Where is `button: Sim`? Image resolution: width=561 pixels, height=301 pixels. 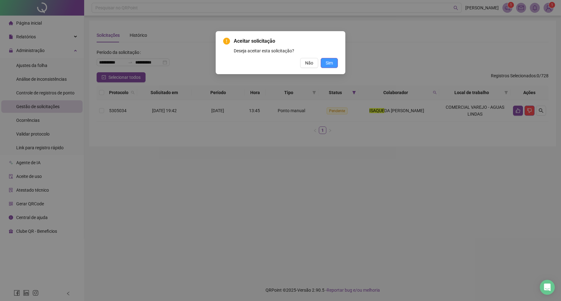
button: Sim is located at coordinates (329, 63).